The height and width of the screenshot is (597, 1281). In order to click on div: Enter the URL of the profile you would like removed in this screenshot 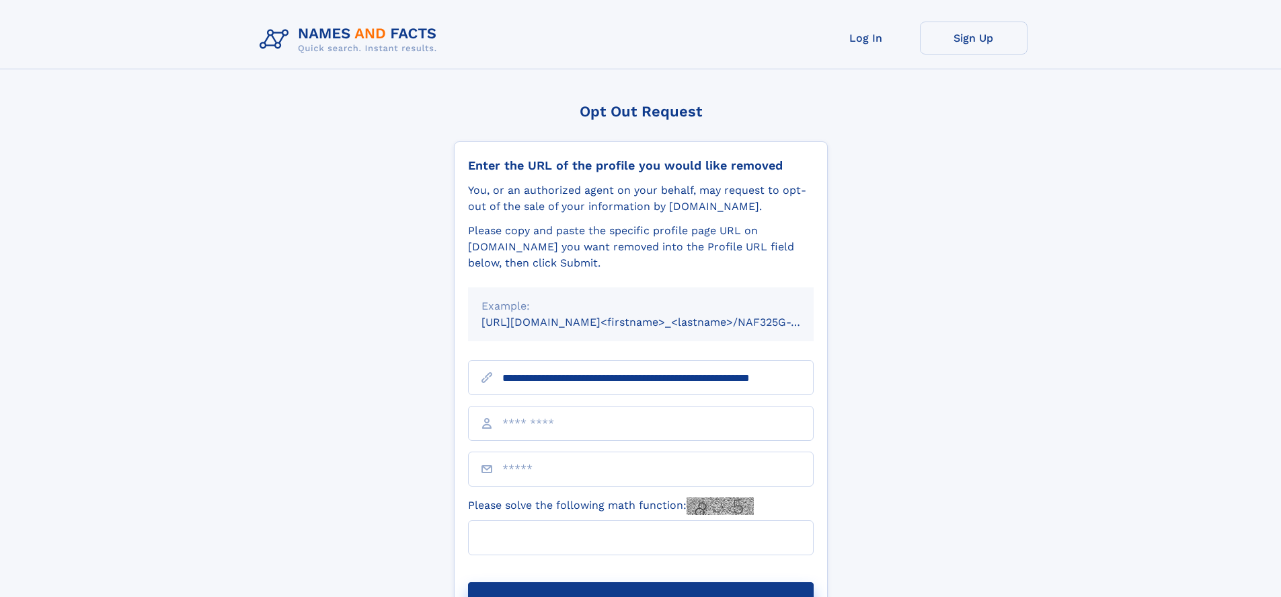, I will do `click(641, 165)`.